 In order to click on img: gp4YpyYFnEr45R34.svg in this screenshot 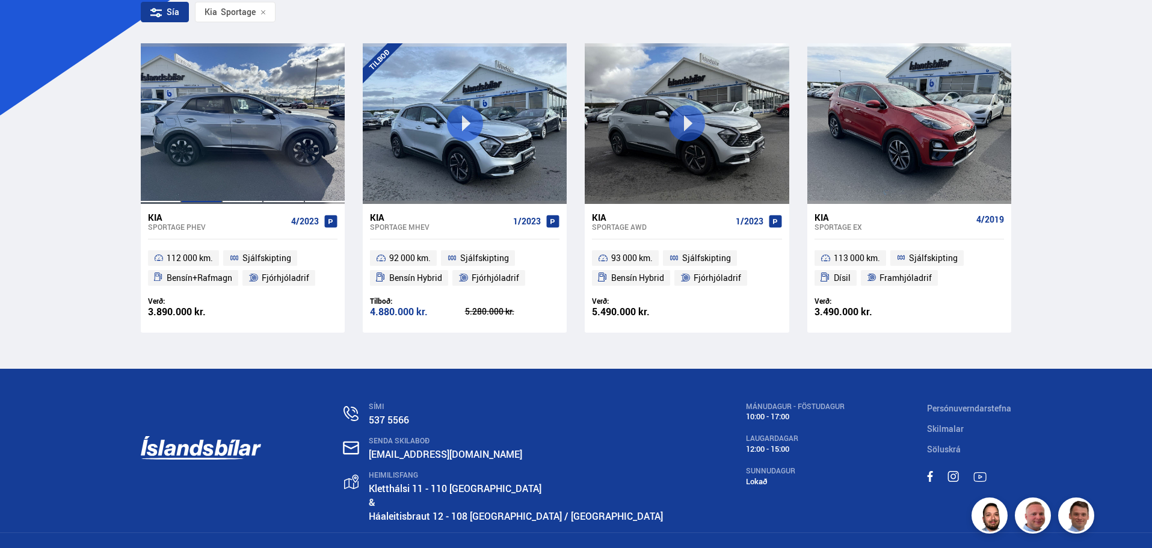, I will do `click(351, 482)`.